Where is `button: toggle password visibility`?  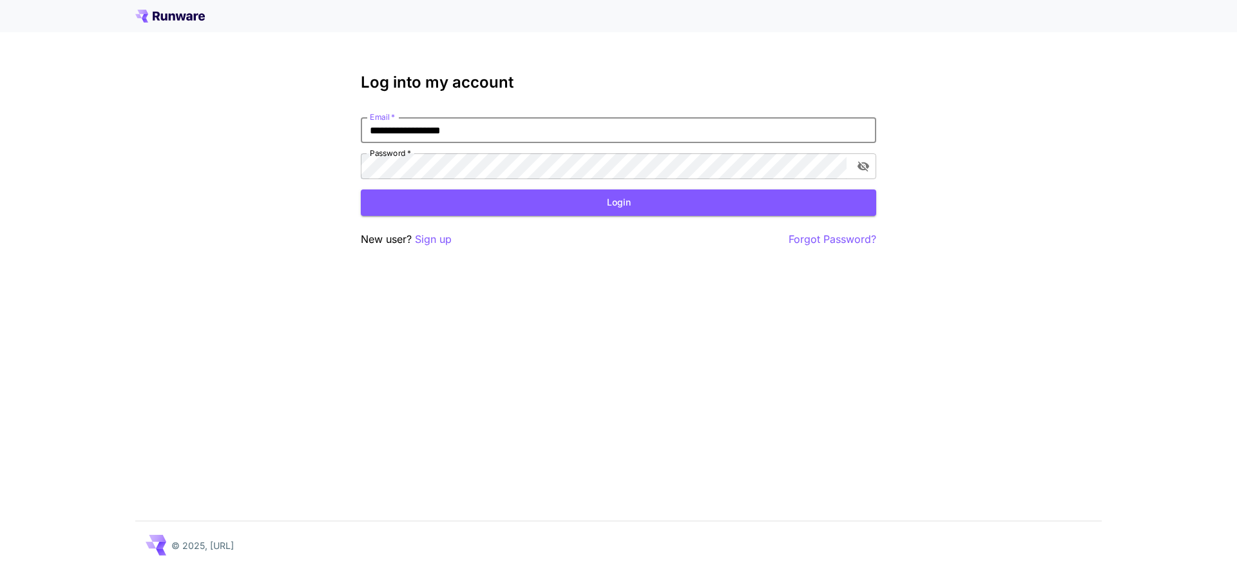 button: toggle password visibility is located at coordinates (863, 166).